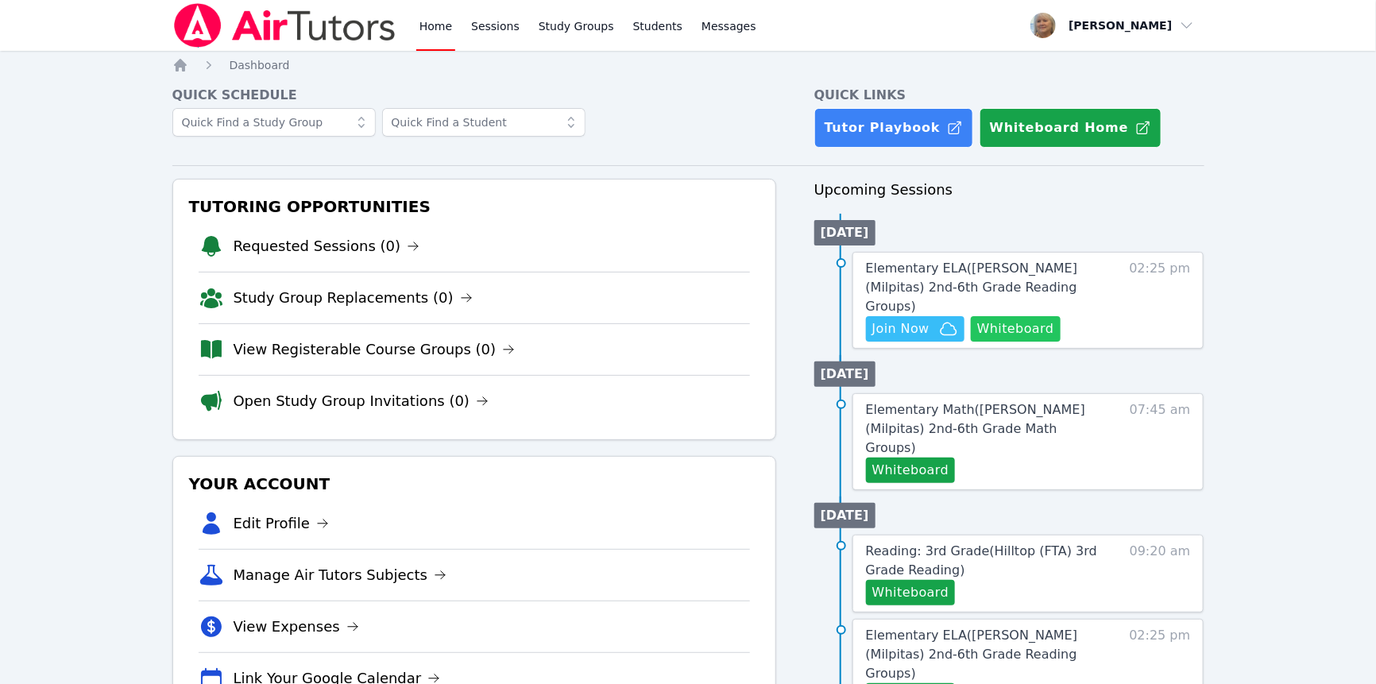 The width and height of the screenshot is (1376, 684). I want to click on span: 07:45 am, so click(1160, 442).